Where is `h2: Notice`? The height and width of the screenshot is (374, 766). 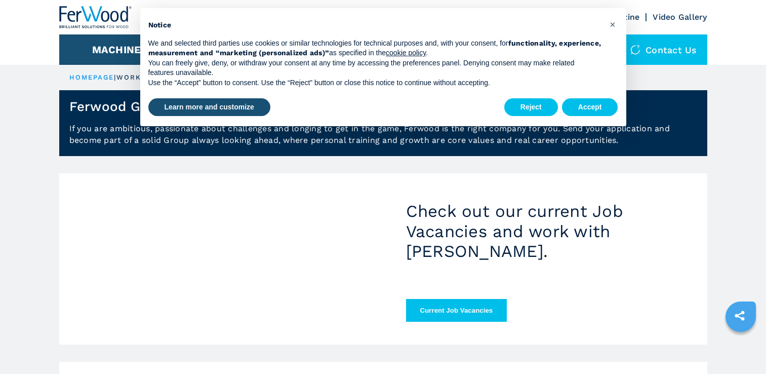 h2: Notice is located at coordinates (375, 25).